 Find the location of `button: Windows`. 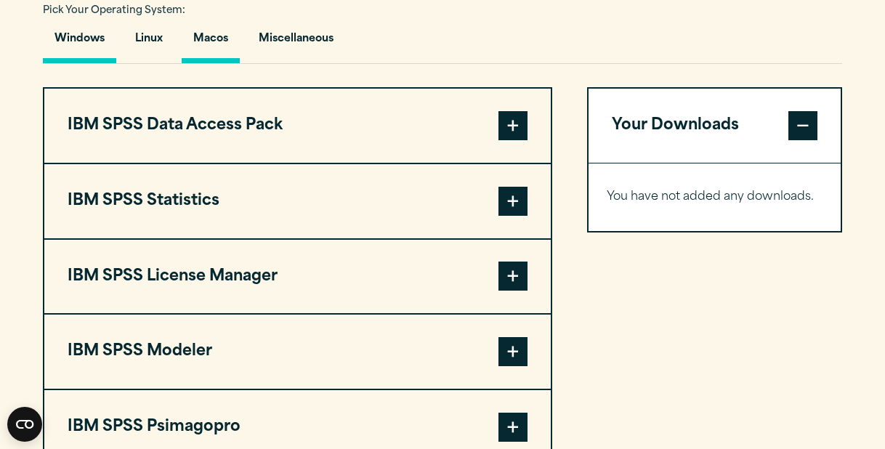

button: Windows is located at coordinates (79, 42).